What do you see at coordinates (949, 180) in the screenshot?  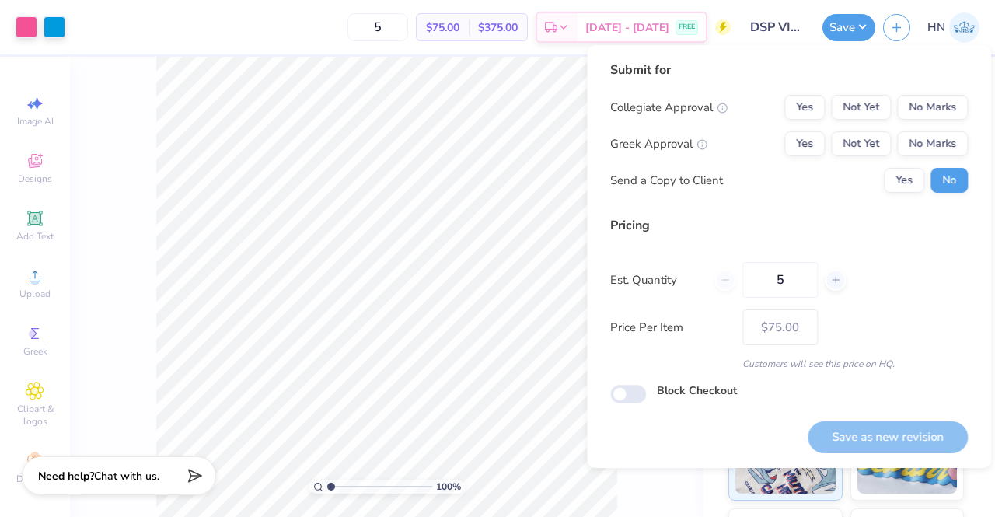 I see `button: No` at bounding box center [949, 180].